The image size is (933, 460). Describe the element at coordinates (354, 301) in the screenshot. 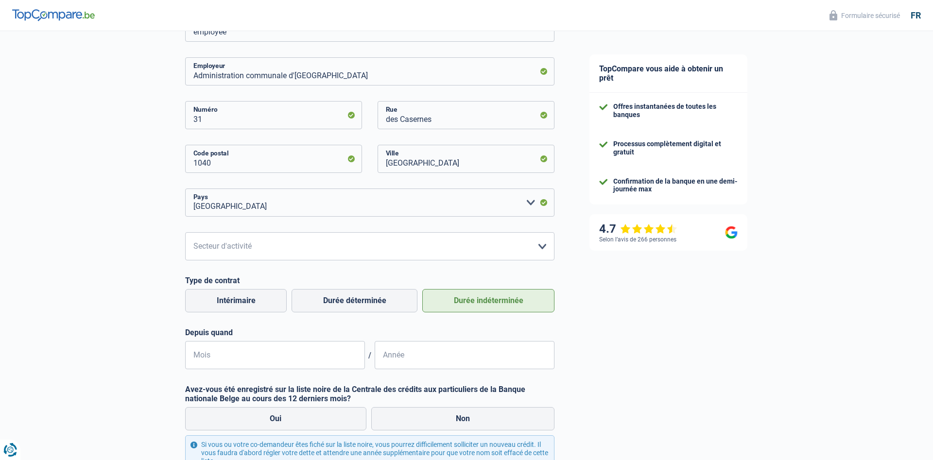

I see `label: Durée déterminée` at that location.